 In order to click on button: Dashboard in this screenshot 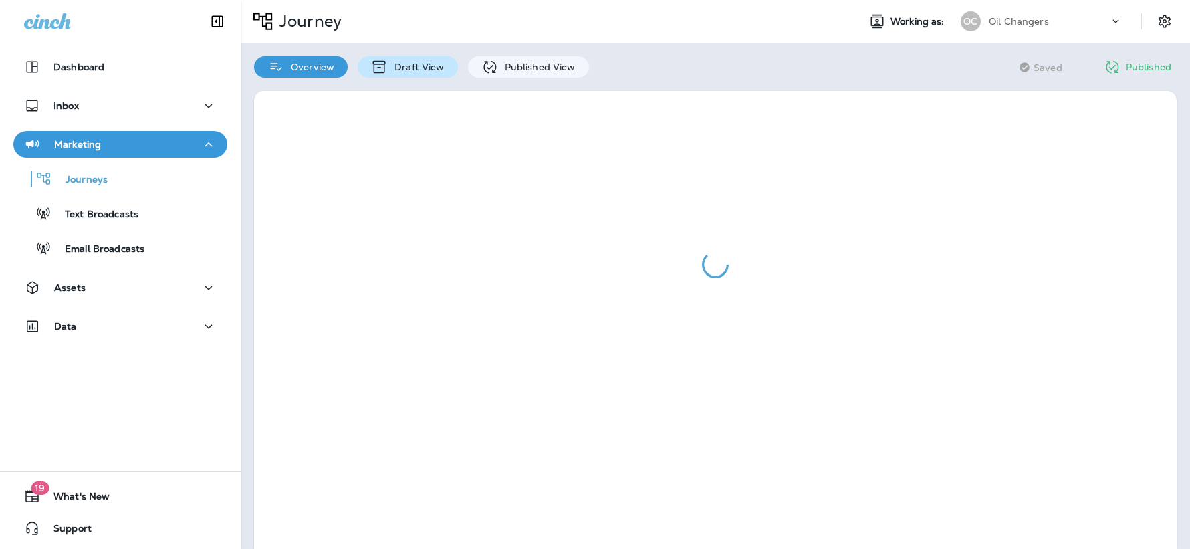, I will do `click(120, 67)`.